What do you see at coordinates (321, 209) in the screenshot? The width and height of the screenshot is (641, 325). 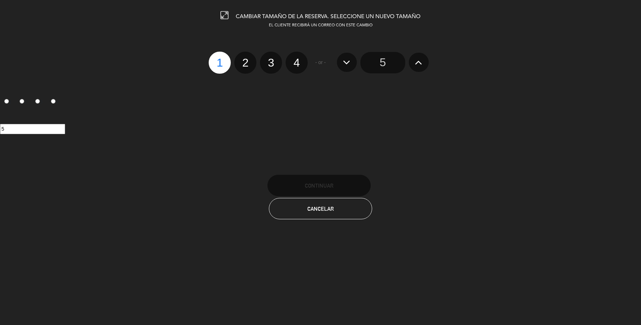 I see `button: Cancelar` at bounding box center [321, 209].